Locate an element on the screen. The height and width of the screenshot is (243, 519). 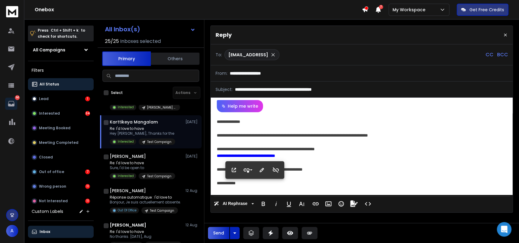
p: To: is located at coordinates (219, 55).